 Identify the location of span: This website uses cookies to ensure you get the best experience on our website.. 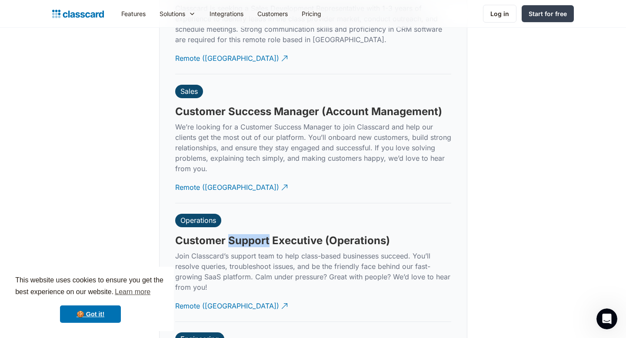
(90, 287).